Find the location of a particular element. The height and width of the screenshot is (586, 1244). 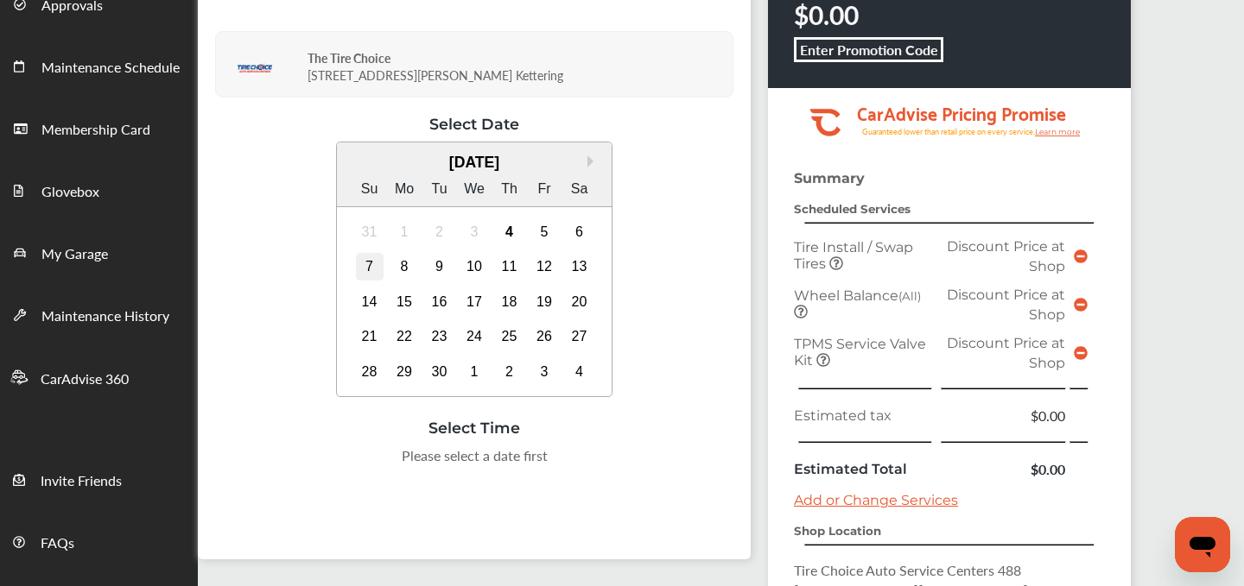

div: Not available Tuesday, September 2nd, 2025 is located at coordinates (440, 232).